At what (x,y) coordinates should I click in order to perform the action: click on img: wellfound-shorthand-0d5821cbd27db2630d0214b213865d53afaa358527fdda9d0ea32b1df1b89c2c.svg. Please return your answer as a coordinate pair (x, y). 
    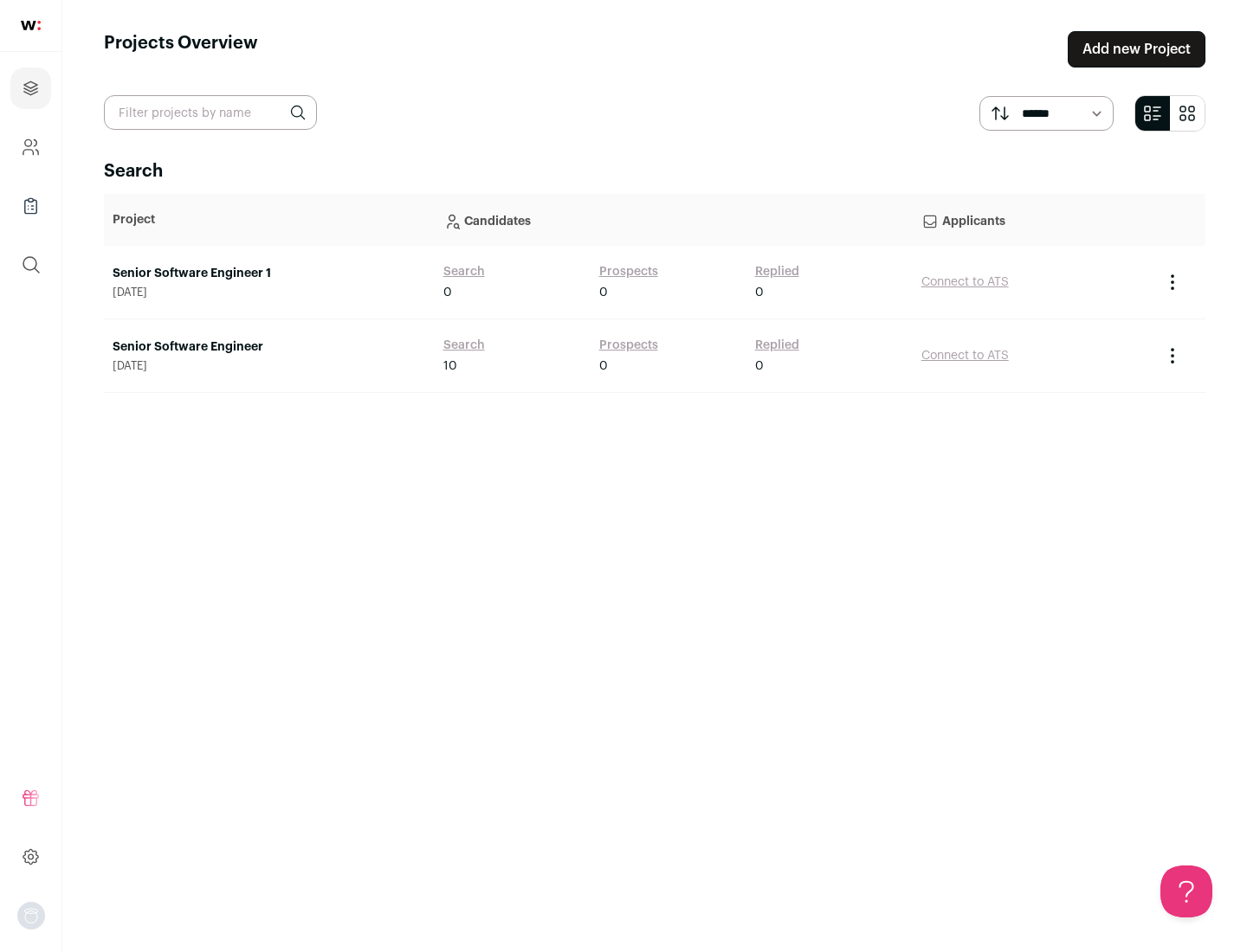
    Looking at the image, I should click on (30, 25).